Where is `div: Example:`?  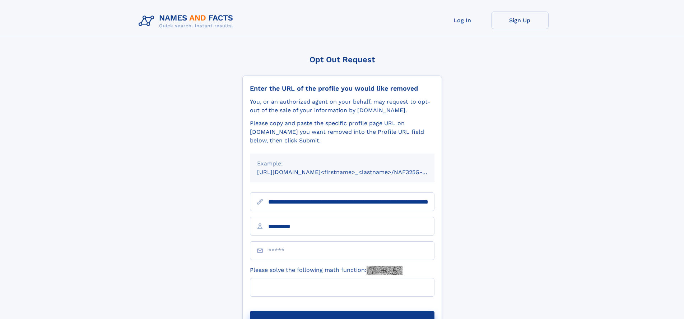 div: Example: is located at coordinates (342, 163).